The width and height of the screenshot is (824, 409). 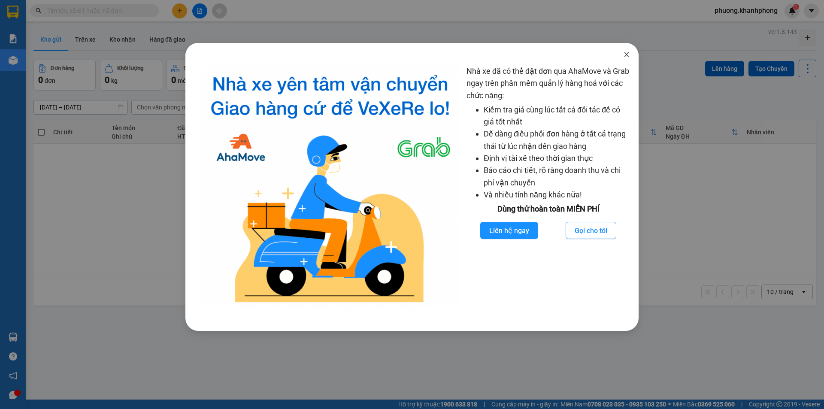 I want to click on span: Liên hệ ngay, so click(x=509, y=230).